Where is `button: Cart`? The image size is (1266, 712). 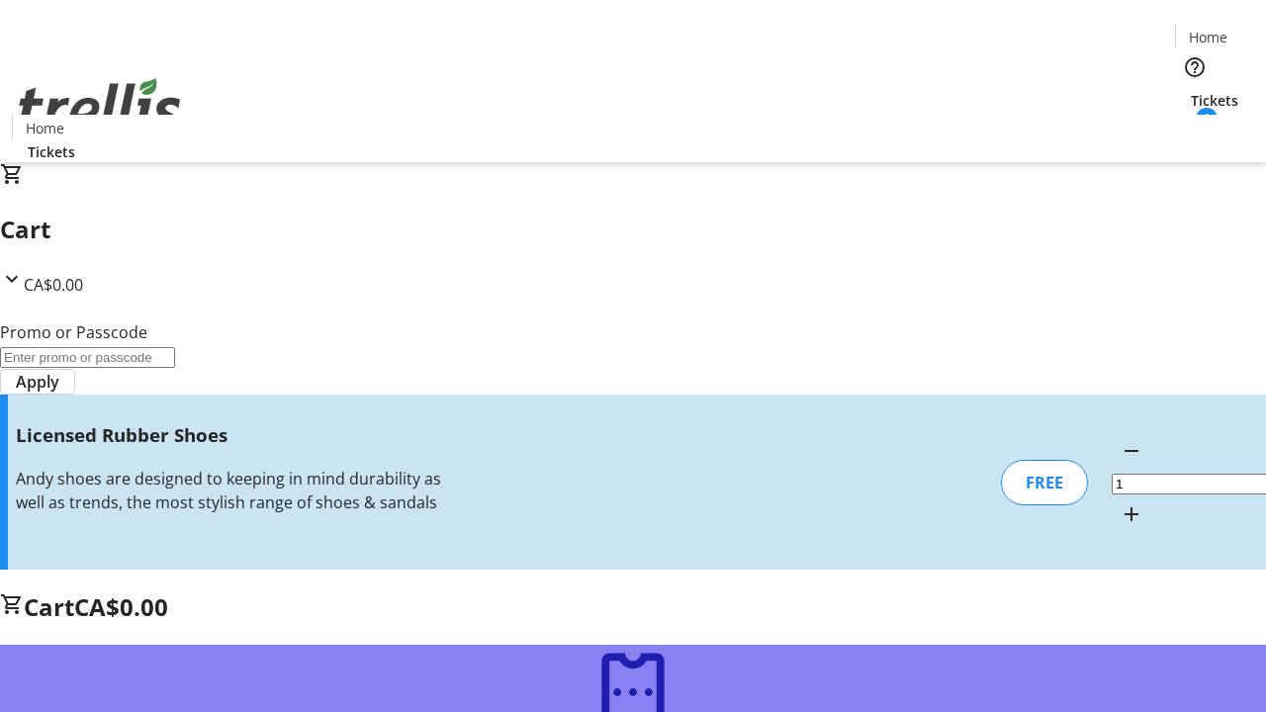 button: Cart is located at coordinates (1195, 131).